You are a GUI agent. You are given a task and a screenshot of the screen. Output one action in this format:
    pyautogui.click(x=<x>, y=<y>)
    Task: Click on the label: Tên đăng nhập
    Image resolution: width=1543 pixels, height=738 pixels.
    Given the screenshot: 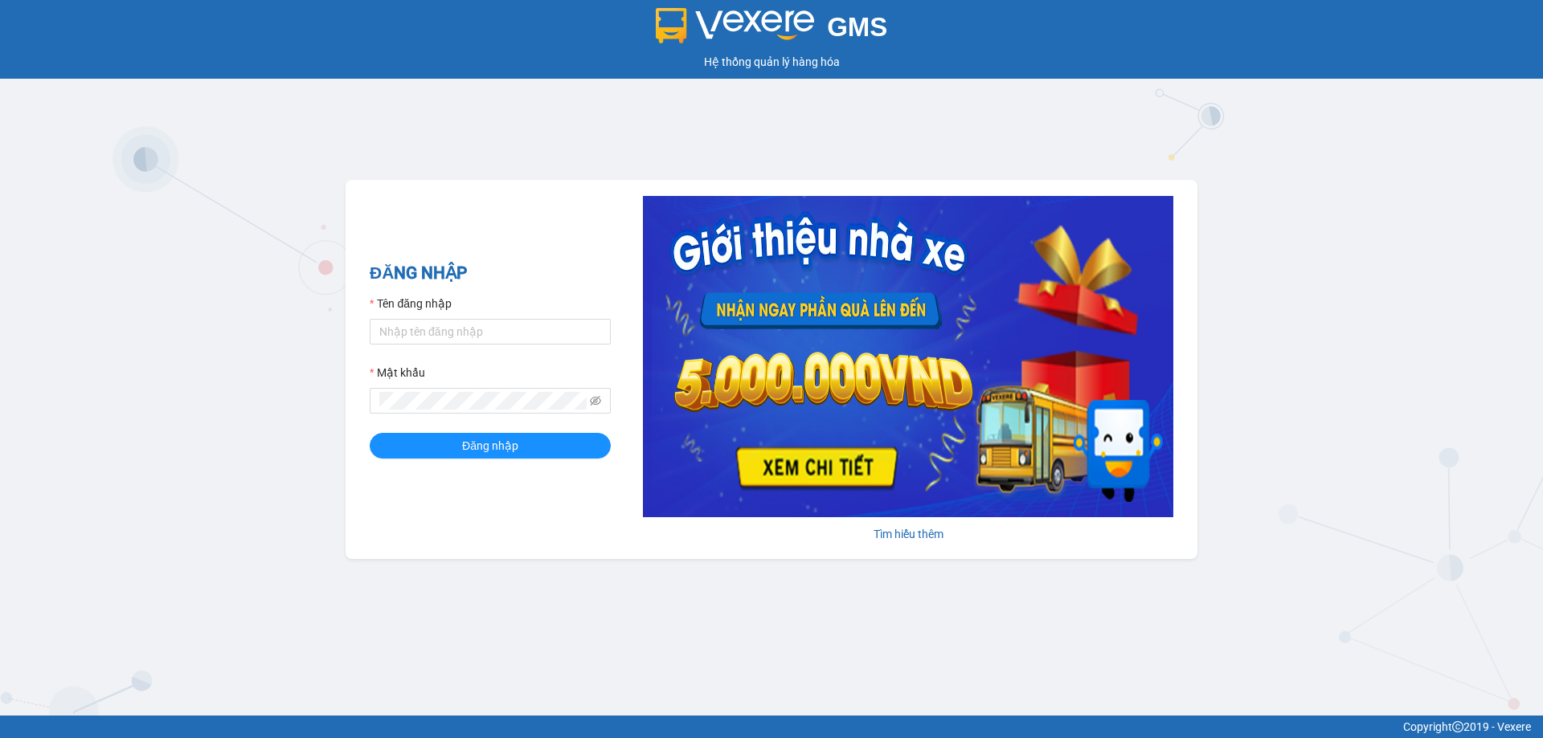 What is the action you would take?
    pyautogui.click(x=411, y=304)
    